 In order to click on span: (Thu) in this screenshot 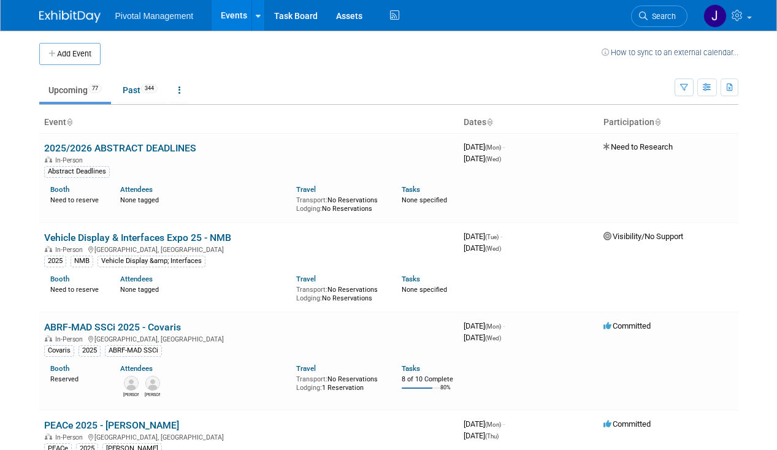, I will do `click(492, 436)`.